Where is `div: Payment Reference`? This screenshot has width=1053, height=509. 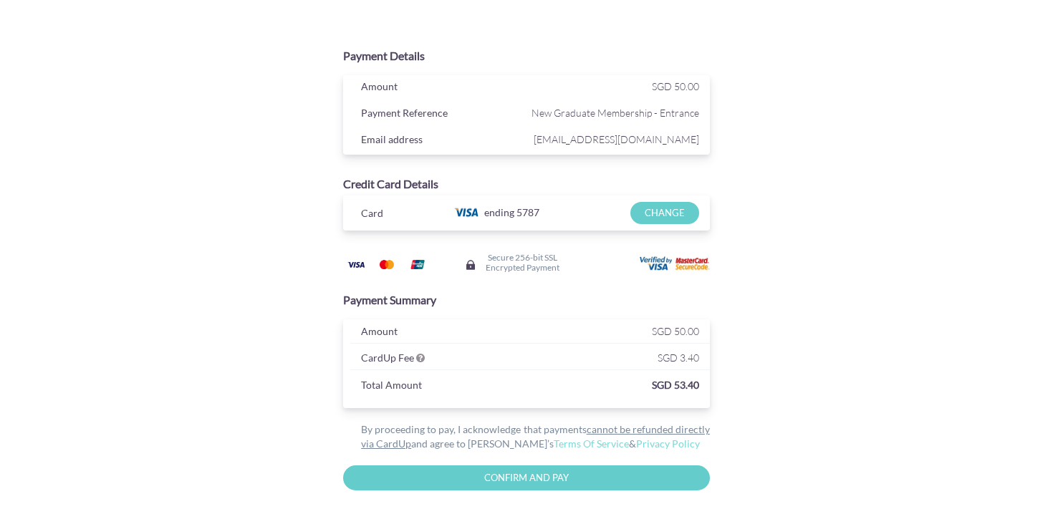
div: Payment Reference is located at coordinates (440, 115).